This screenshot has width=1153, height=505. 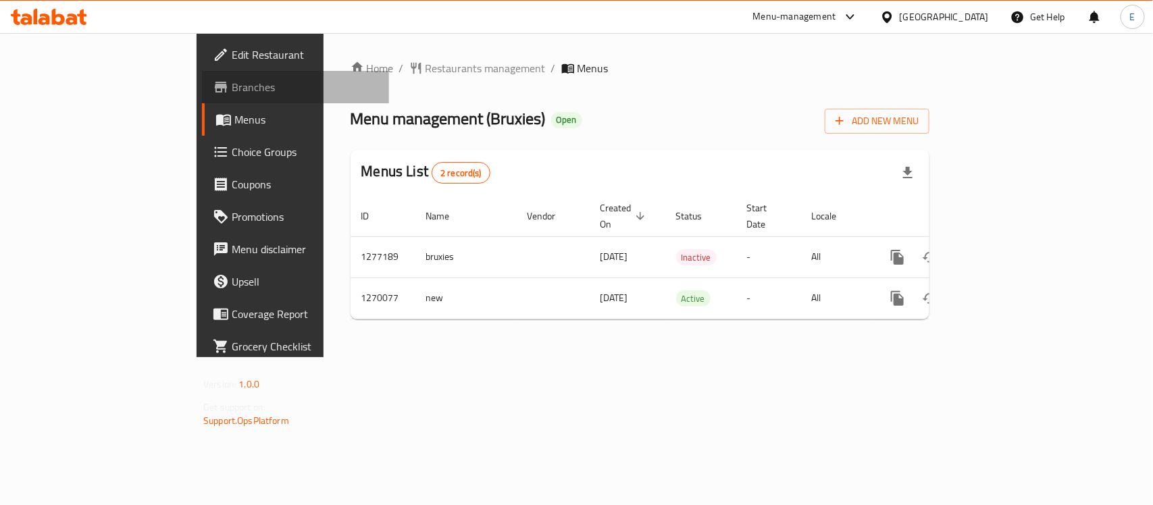 What do you see at coordinates (305, 249) in the screenshot?
I see `span: Menu disclaimer` at bounding box center [305, 249].